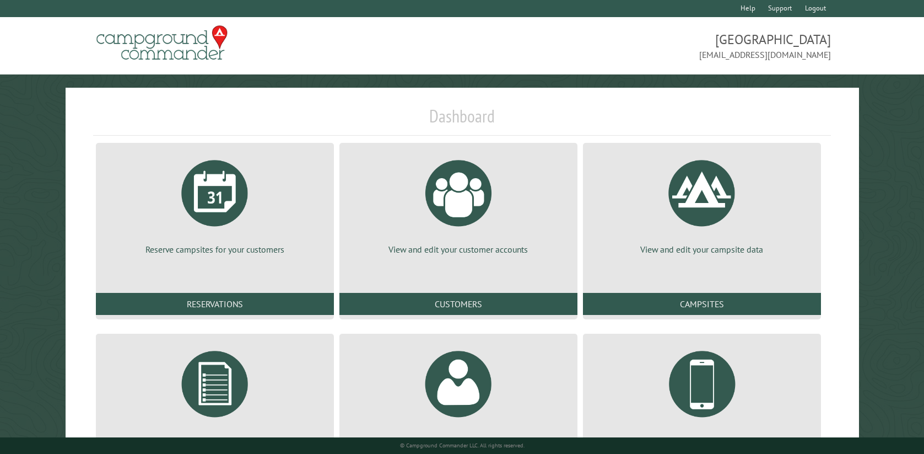  What do you see at coordinates (462, 445) in the screenshot?
I see `small: © Campground Commander LLC. All rights reserved.` at bounding box center [462, 445].